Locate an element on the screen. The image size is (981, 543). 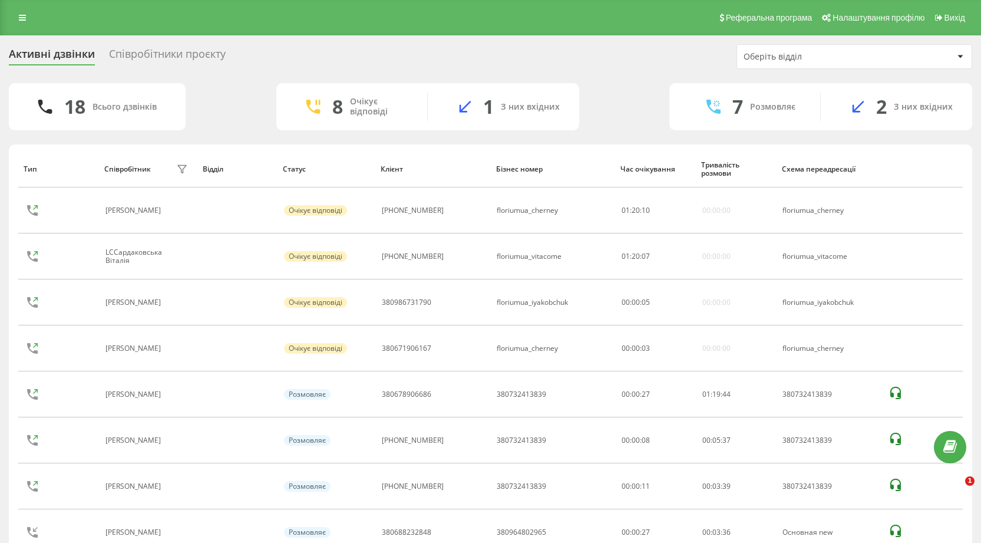
span: 37 is located at coordinates (727, 440).